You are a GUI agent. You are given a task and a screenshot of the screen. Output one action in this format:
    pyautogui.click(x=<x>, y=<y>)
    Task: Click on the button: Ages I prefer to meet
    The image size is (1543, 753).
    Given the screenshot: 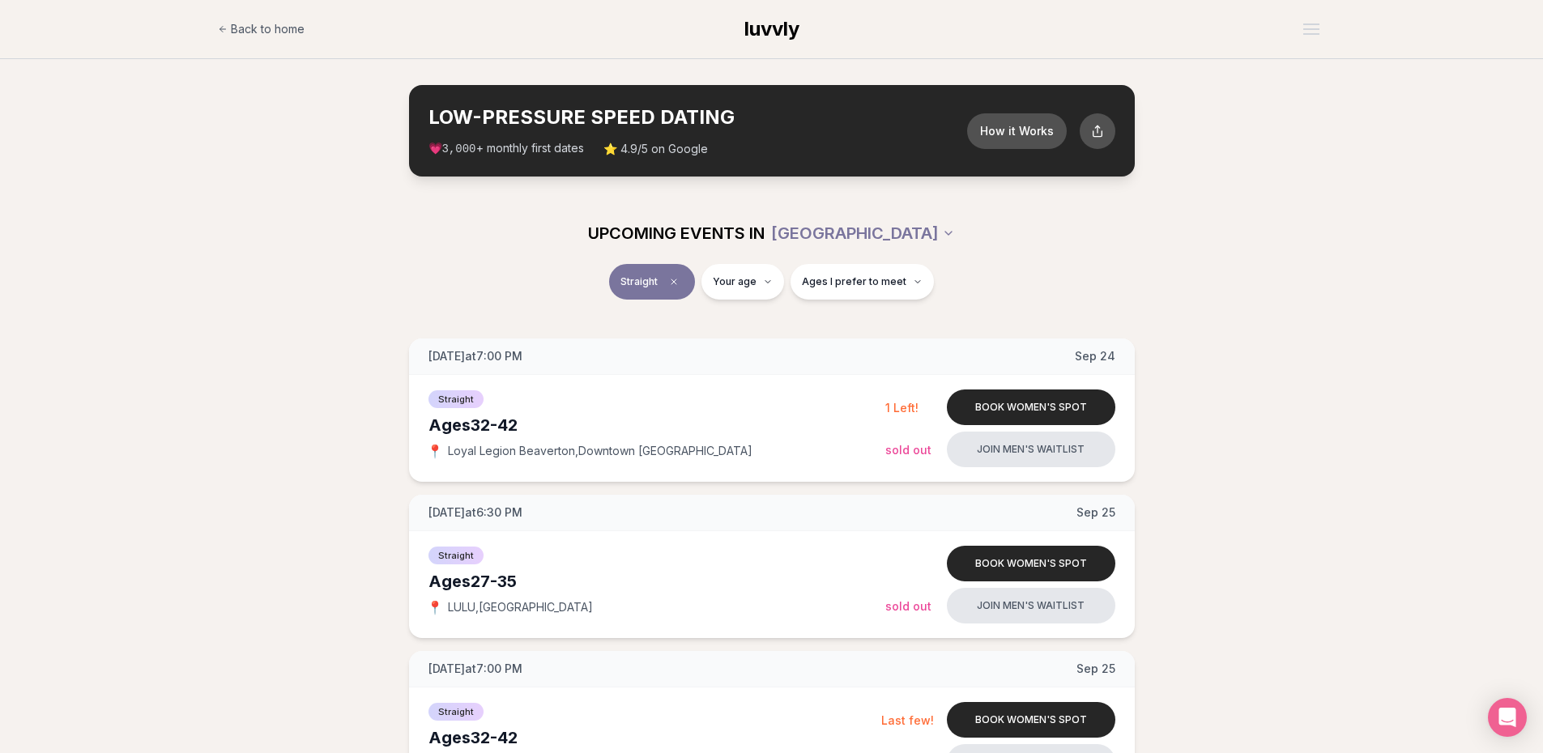 What is the action you would take?
    pyautogui.click(x=862, y=282)
    